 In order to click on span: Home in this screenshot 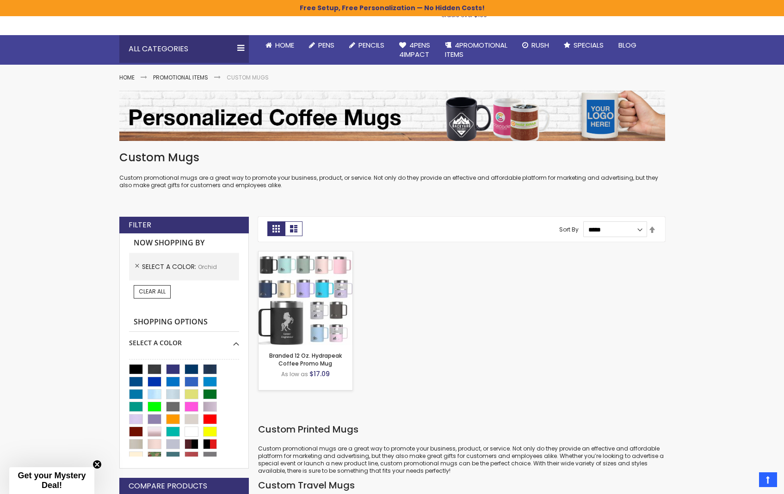, I will do `click(284, 45)`.